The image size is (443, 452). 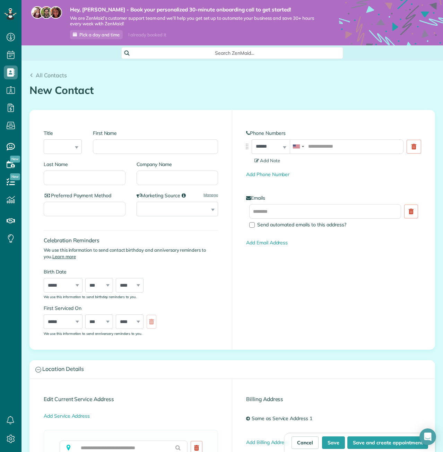 I want to click on span: Pick a day and time, so click(x=100, y=35).